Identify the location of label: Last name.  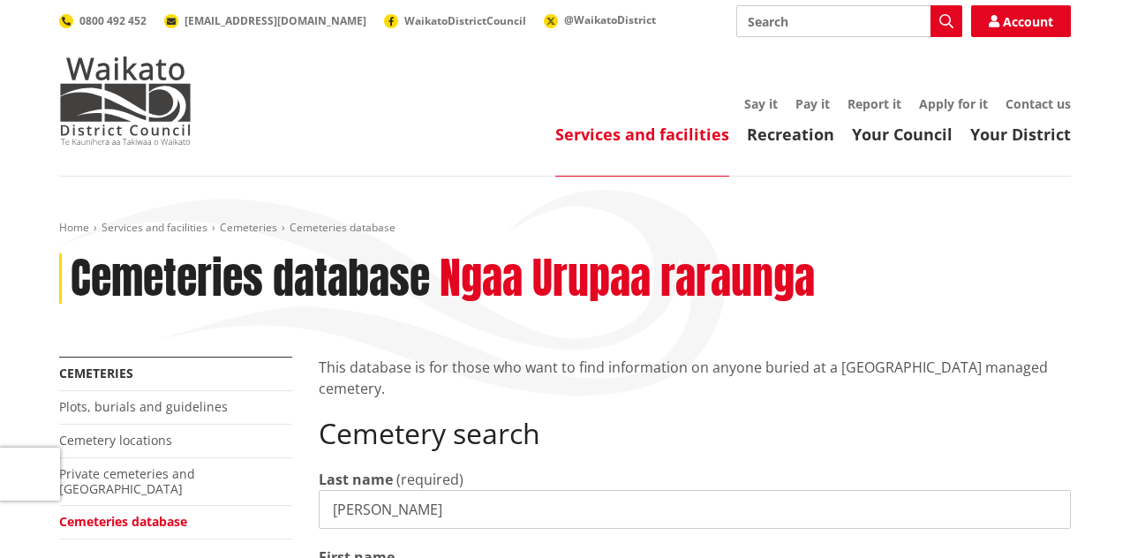
(356, 480).